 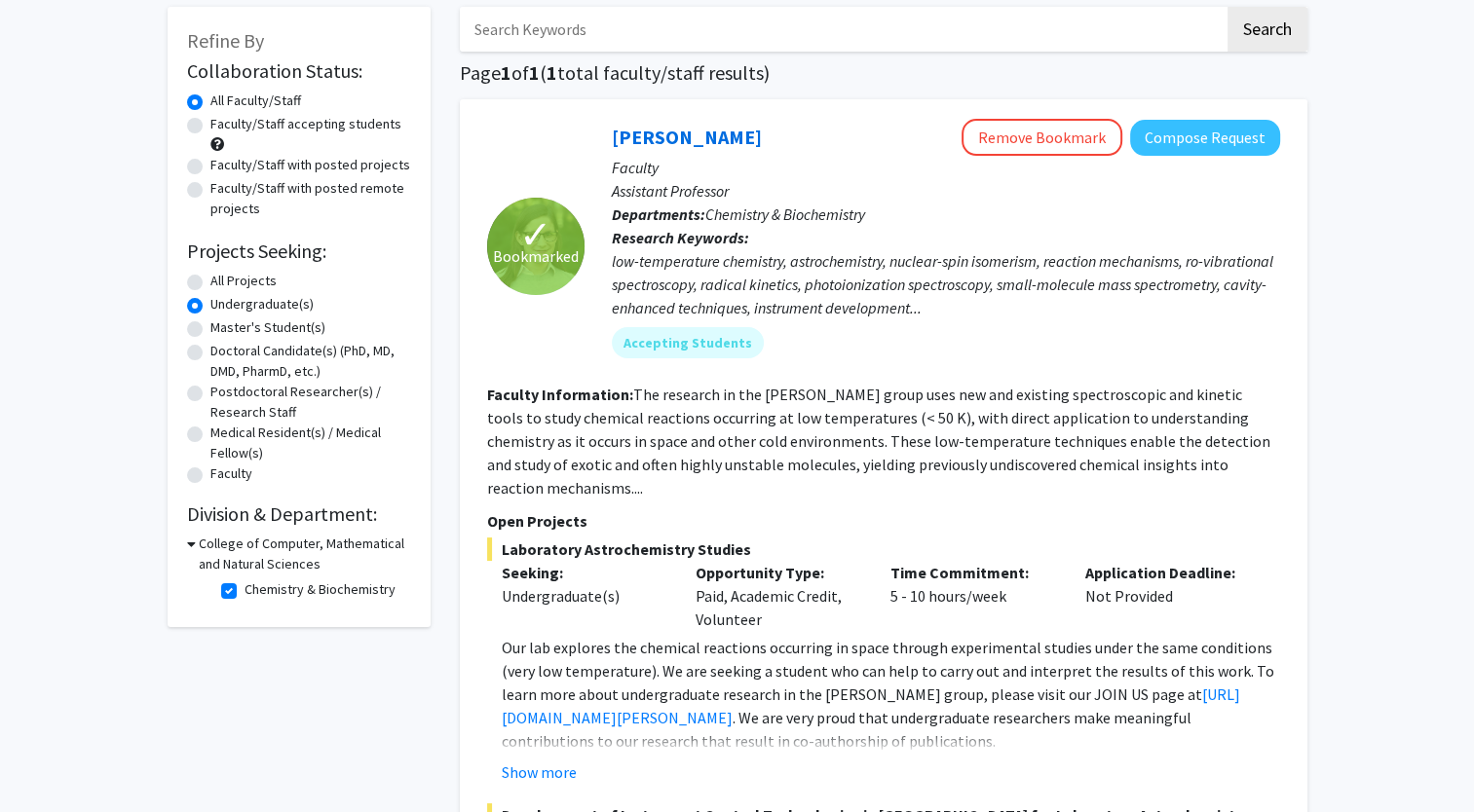 I want to click on h2: Division & Department:, so click(x=299, y=514).